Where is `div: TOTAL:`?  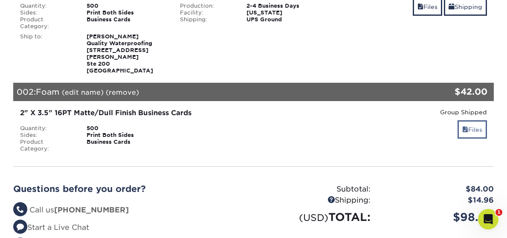 div: TOTAL: is located at coordinates (315, 217).